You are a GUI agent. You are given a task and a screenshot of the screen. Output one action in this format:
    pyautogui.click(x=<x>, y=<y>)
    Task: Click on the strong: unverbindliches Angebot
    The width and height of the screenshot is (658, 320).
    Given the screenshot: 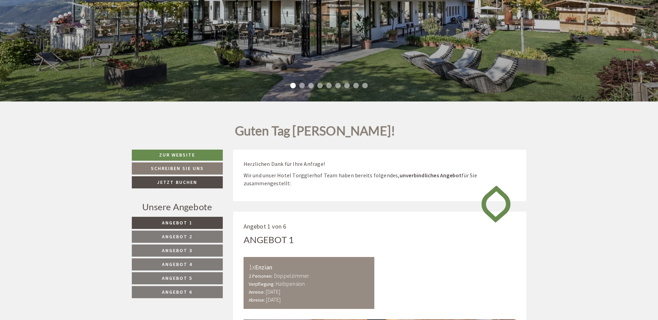 What is the action you would take?
    pyautogui.click(x=431, y=175)
    